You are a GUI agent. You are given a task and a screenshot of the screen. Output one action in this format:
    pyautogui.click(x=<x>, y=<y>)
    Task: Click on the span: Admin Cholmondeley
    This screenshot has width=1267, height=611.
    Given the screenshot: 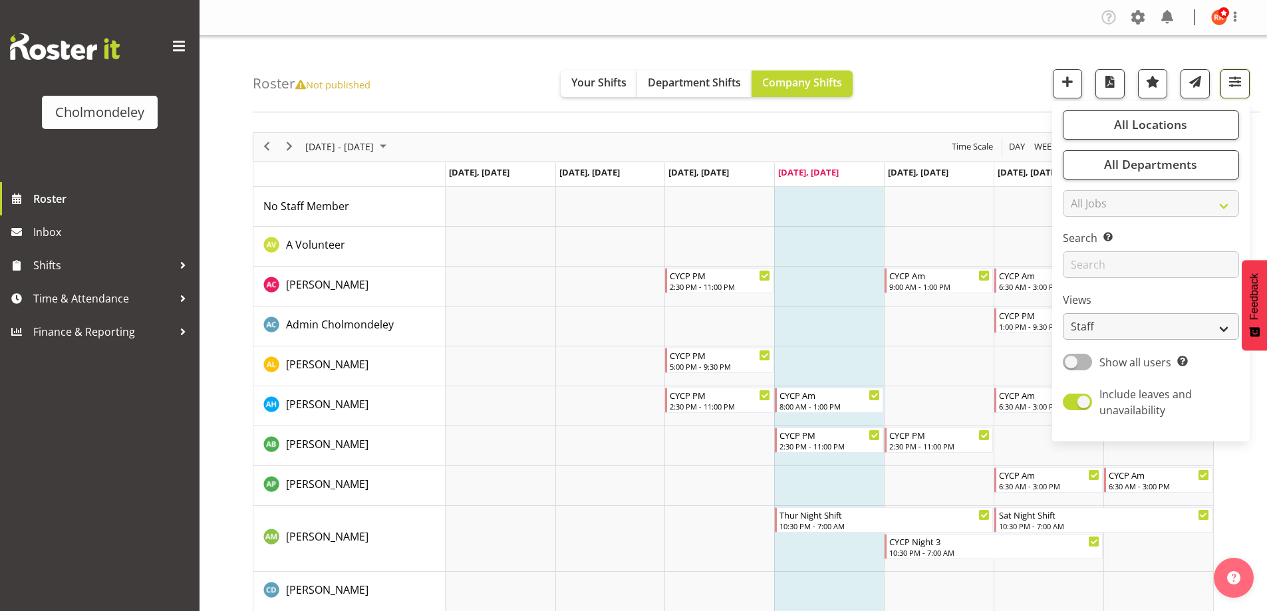 What is the action you would take?
    pyautogui.click(x=340, y=325)
    